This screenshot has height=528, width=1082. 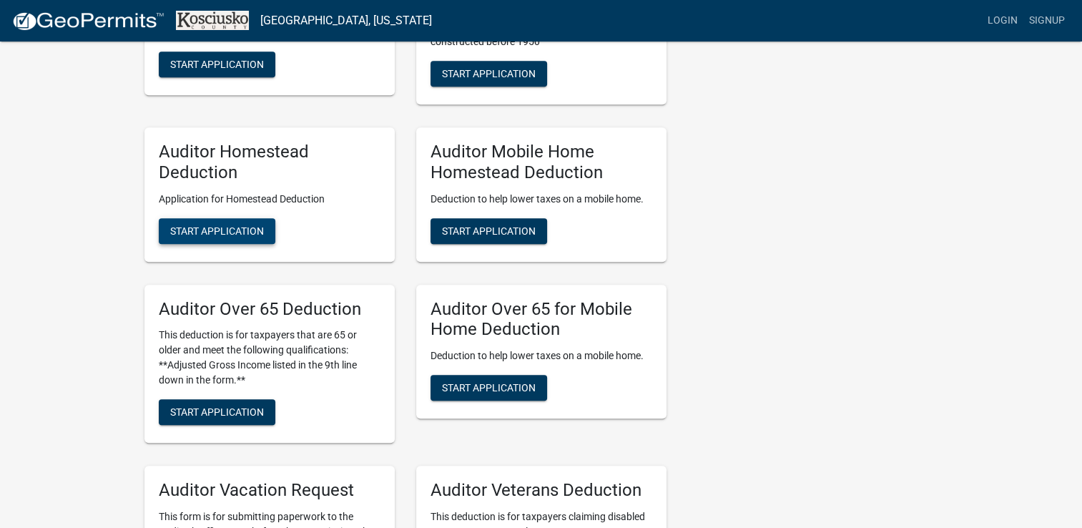 What do you see at coordinates (270, 199) in the screenshot?
I see `p: Application for Homestead Deduction` at bounding box center [270, 199].